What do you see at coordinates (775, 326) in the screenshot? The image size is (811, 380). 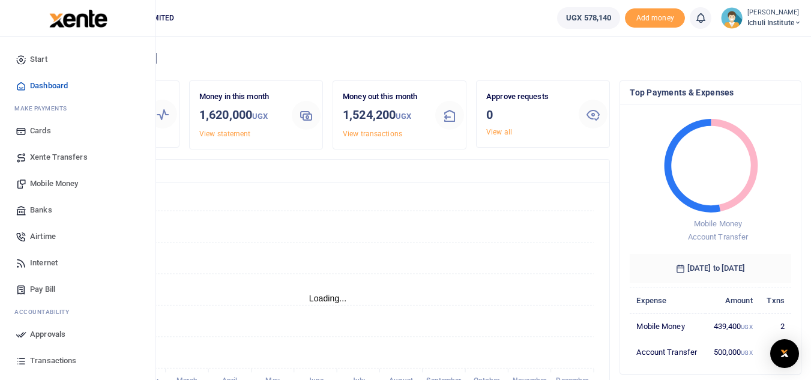 I see `td: 2` at bounding box center [775, 326].